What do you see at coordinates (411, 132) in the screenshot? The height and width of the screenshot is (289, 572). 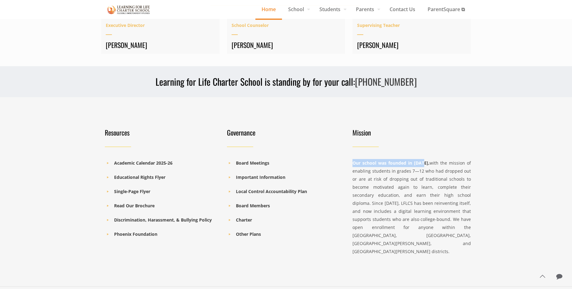 I see `h4: Mission` at bounding box center [411, 132].